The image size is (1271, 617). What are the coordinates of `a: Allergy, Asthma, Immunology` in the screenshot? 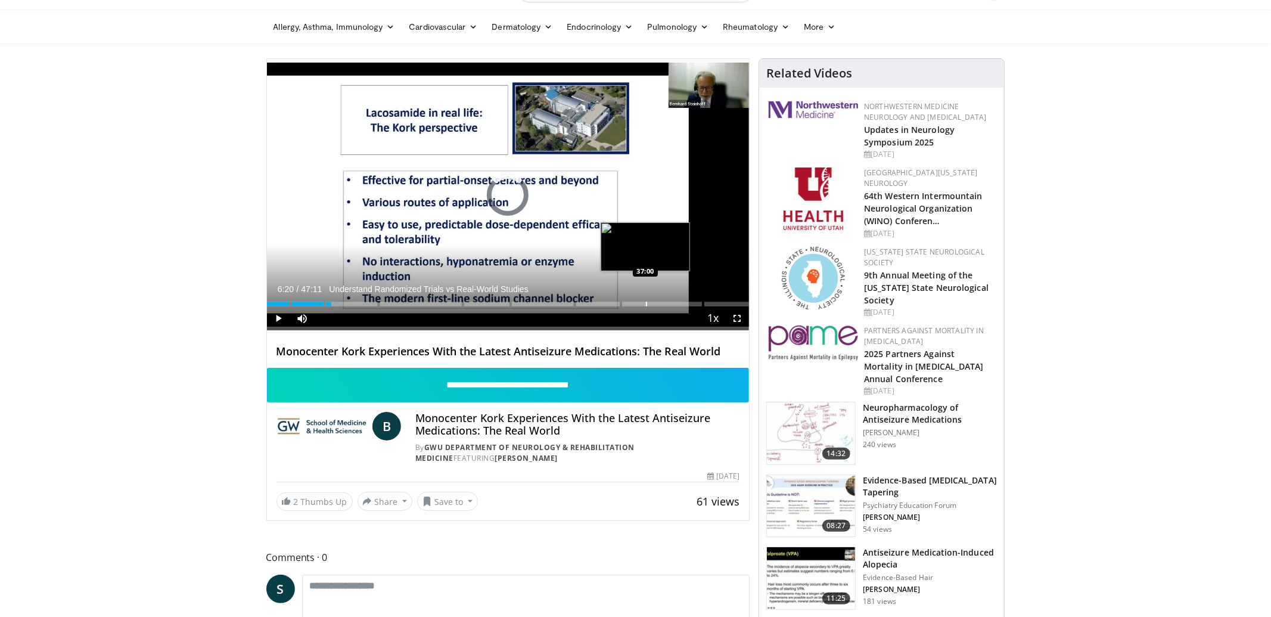 It's located at (334, 27).